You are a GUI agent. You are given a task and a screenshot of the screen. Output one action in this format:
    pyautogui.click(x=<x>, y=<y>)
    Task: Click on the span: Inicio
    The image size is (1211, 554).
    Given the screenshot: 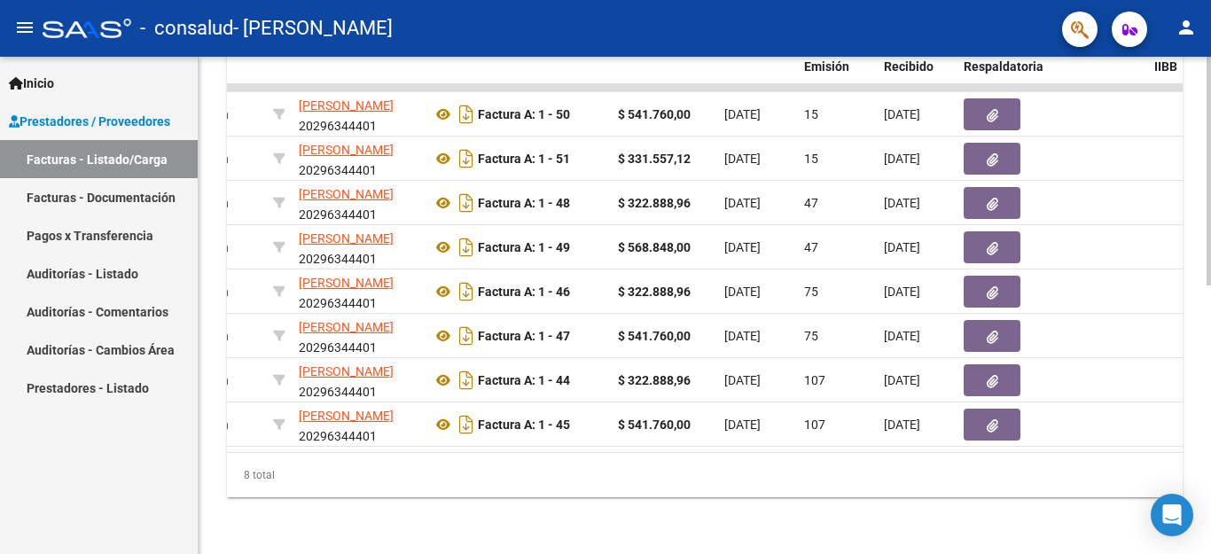 What is the action you would take?
    pyautogui.click(x=31, y=83)
    